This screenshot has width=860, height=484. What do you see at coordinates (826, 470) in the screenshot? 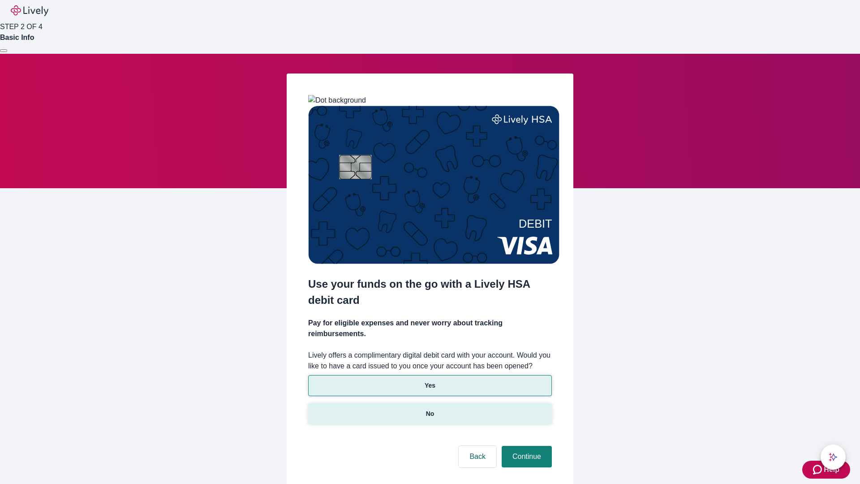
I see `button: Zendesk support iconHelp` at bounding box center [826, 470].